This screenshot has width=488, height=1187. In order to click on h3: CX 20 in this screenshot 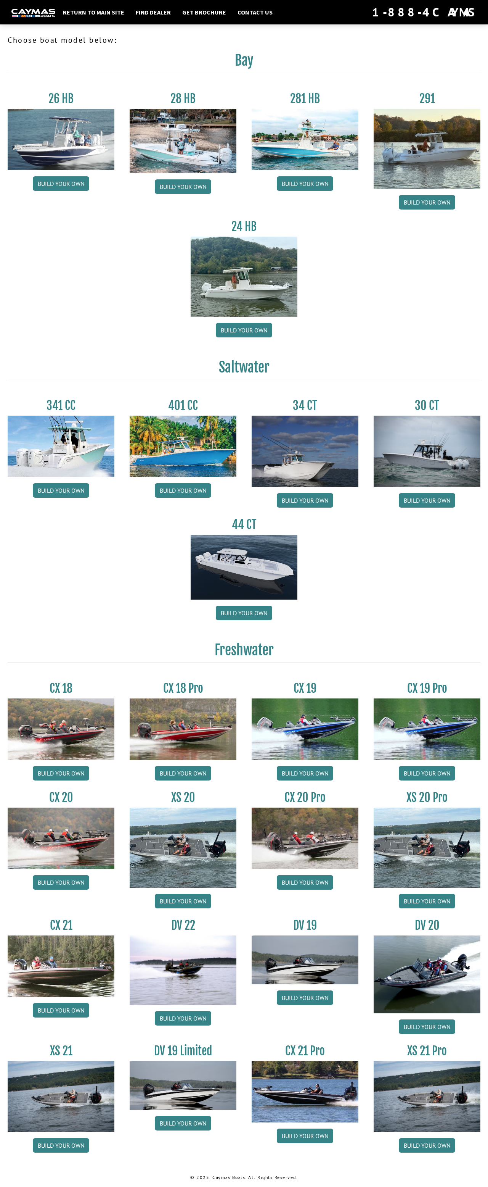, I will do `click(61, 797)`.